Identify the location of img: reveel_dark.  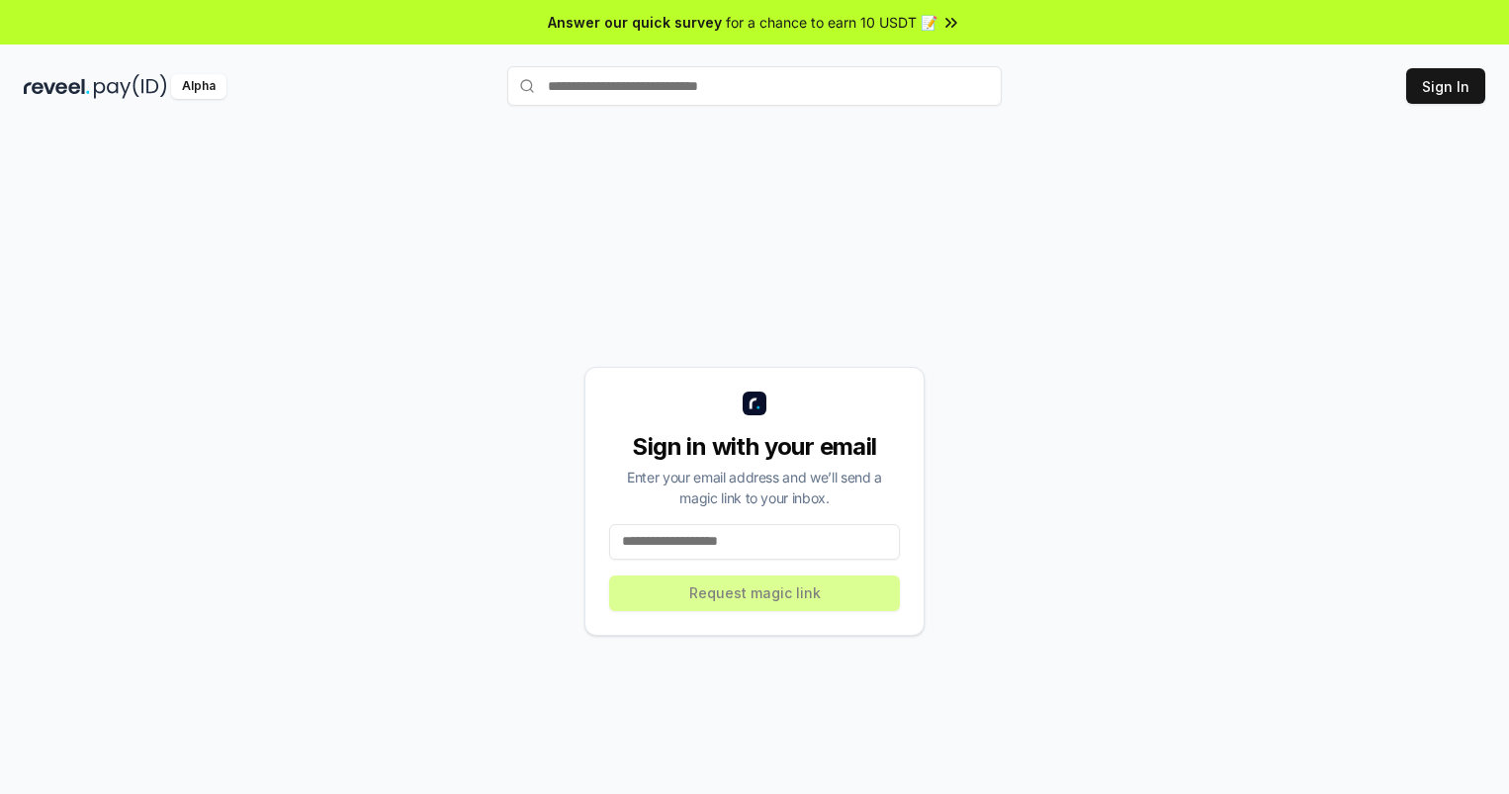
(56, 86).